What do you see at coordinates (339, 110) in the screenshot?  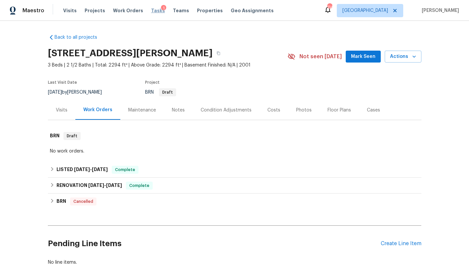 I see `div: Floor Plans` at bounding box center [339, 110].